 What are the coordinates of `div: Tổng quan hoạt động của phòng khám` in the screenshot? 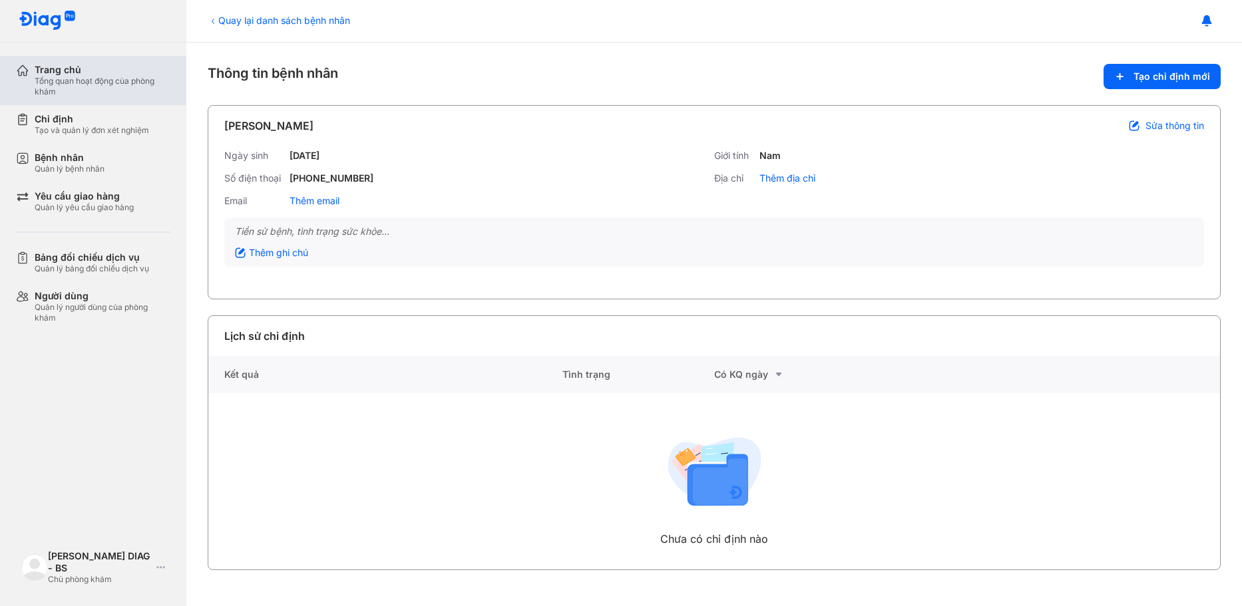 It's located at (102, 87).